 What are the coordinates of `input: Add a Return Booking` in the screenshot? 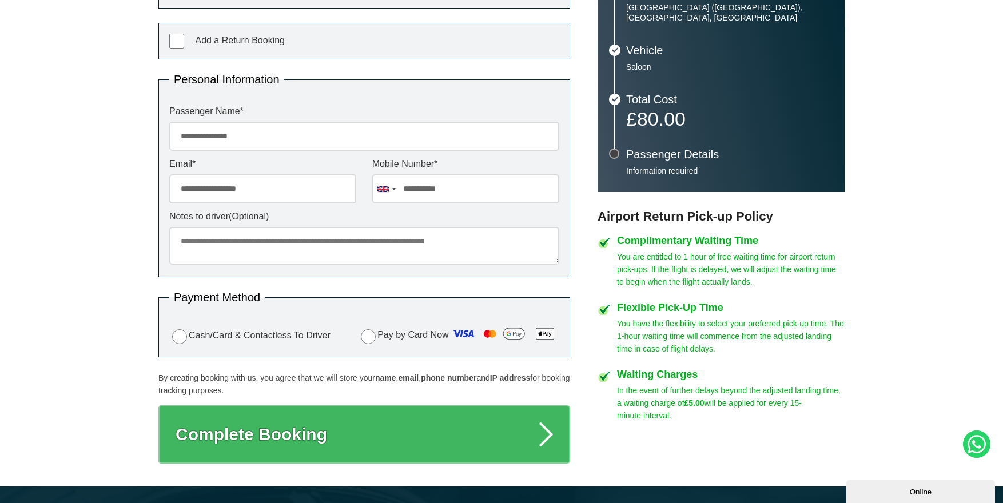 It's located at (177, 41).